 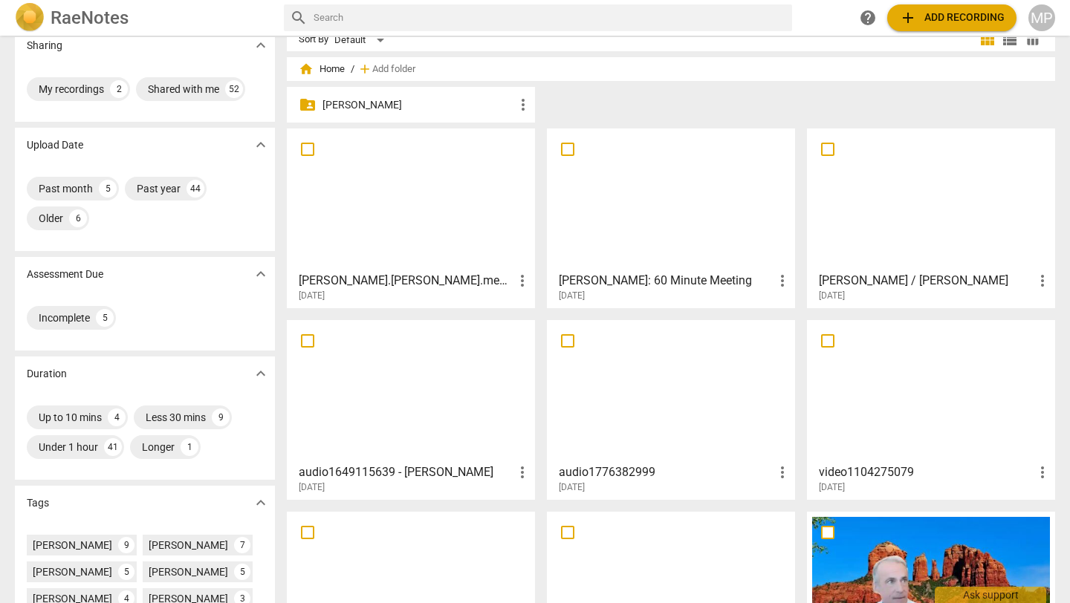 I want to click on div: 44, so click(x=195, y=189).